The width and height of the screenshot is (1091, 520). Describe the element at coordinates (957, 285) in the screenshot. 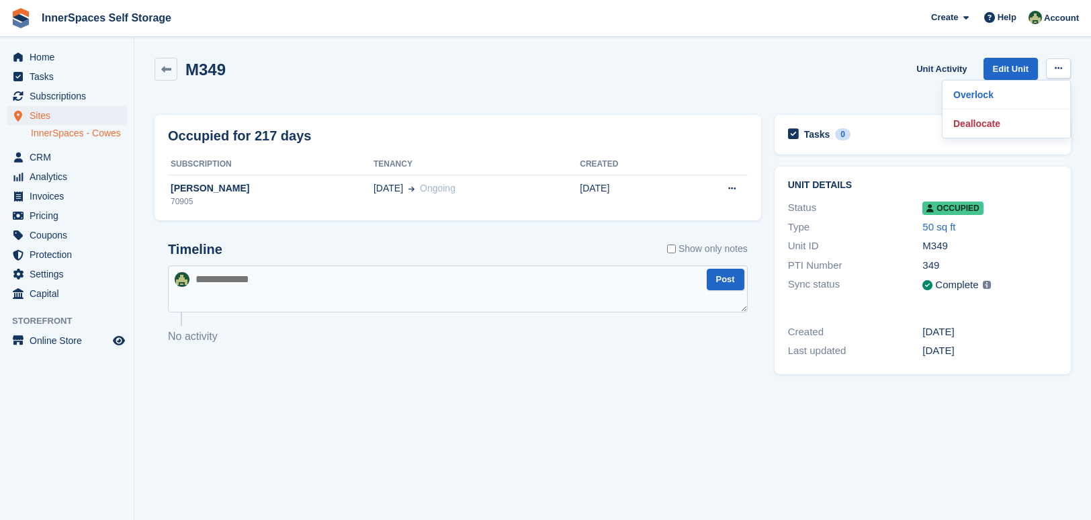

I see `div: Complete` at that location.